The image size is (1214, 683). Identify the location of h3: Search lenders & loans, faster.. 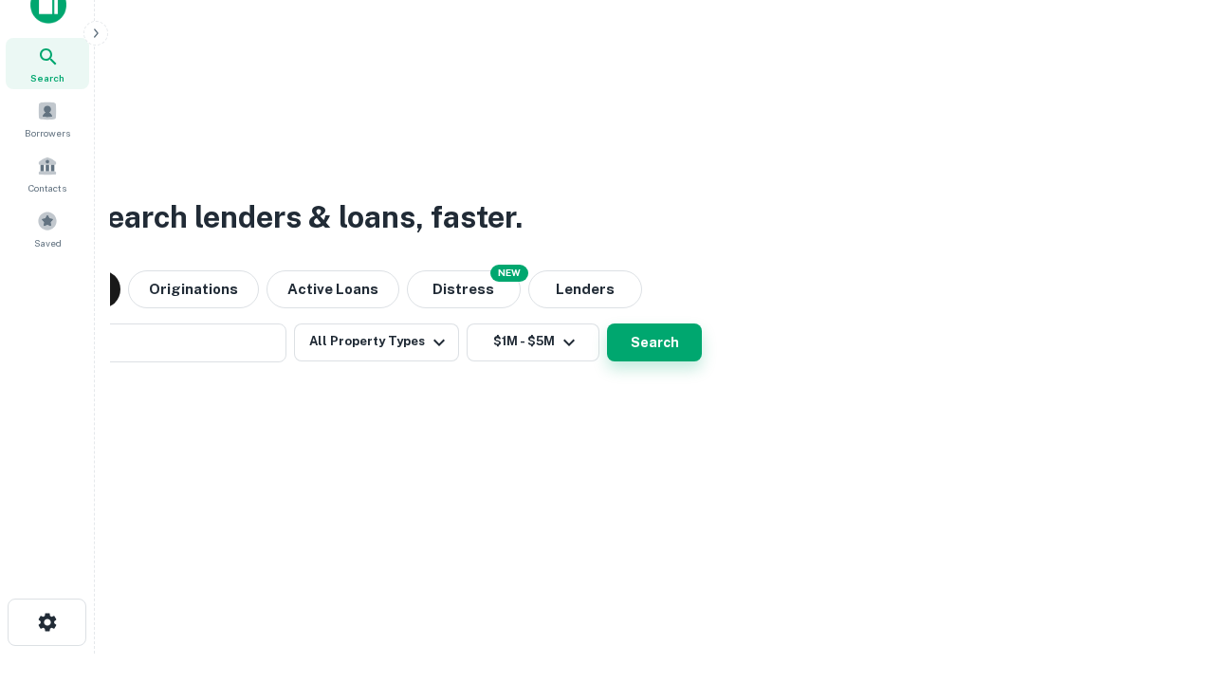
(304, 217).